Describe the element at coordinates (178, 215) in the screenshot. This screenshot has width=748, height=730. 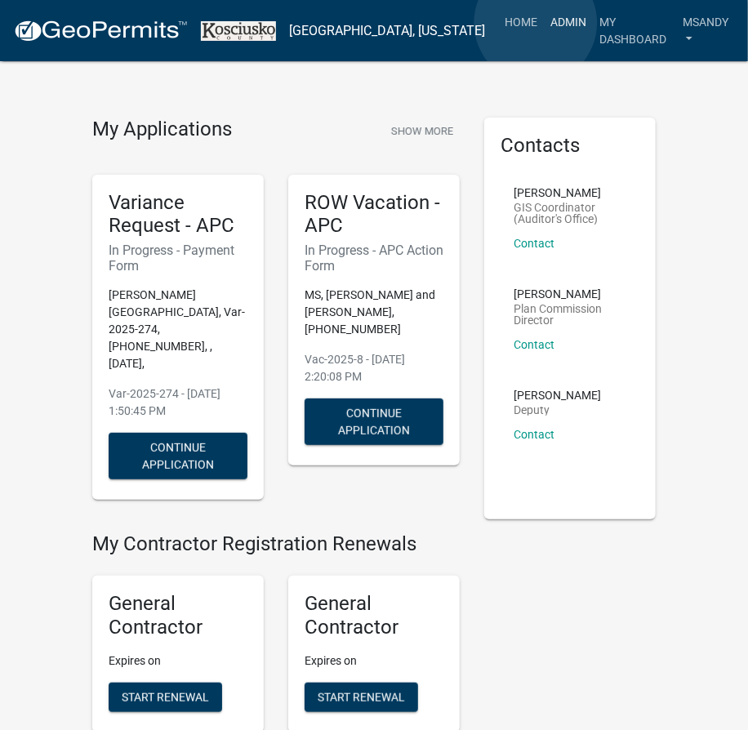
I see `h5: Variance Request - APC` at that location.